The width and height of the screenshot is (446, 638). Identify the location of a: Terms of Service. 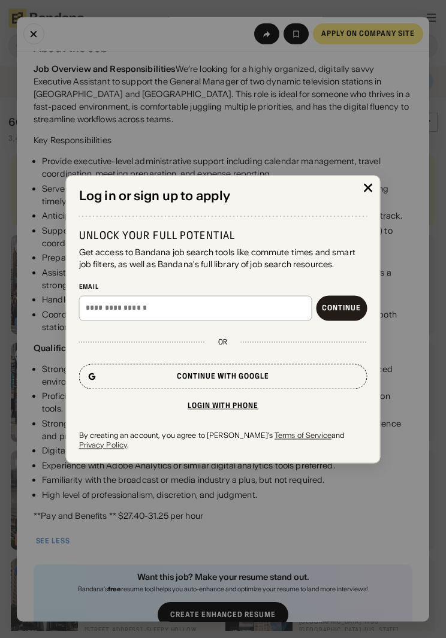
(302, 435).